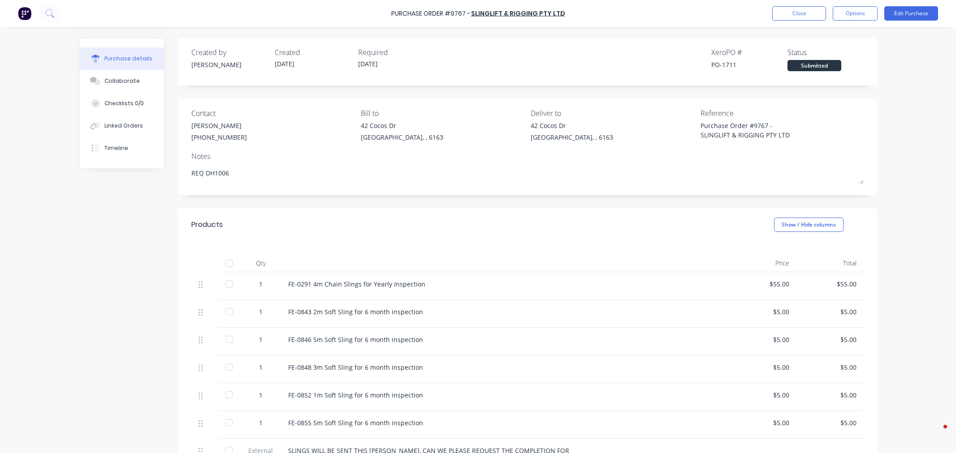  Describe the element at coordinates (505, 340) in the screenshot. I see `div: FE-0846 5m Soft Sling for 6 month inspection` at that location.